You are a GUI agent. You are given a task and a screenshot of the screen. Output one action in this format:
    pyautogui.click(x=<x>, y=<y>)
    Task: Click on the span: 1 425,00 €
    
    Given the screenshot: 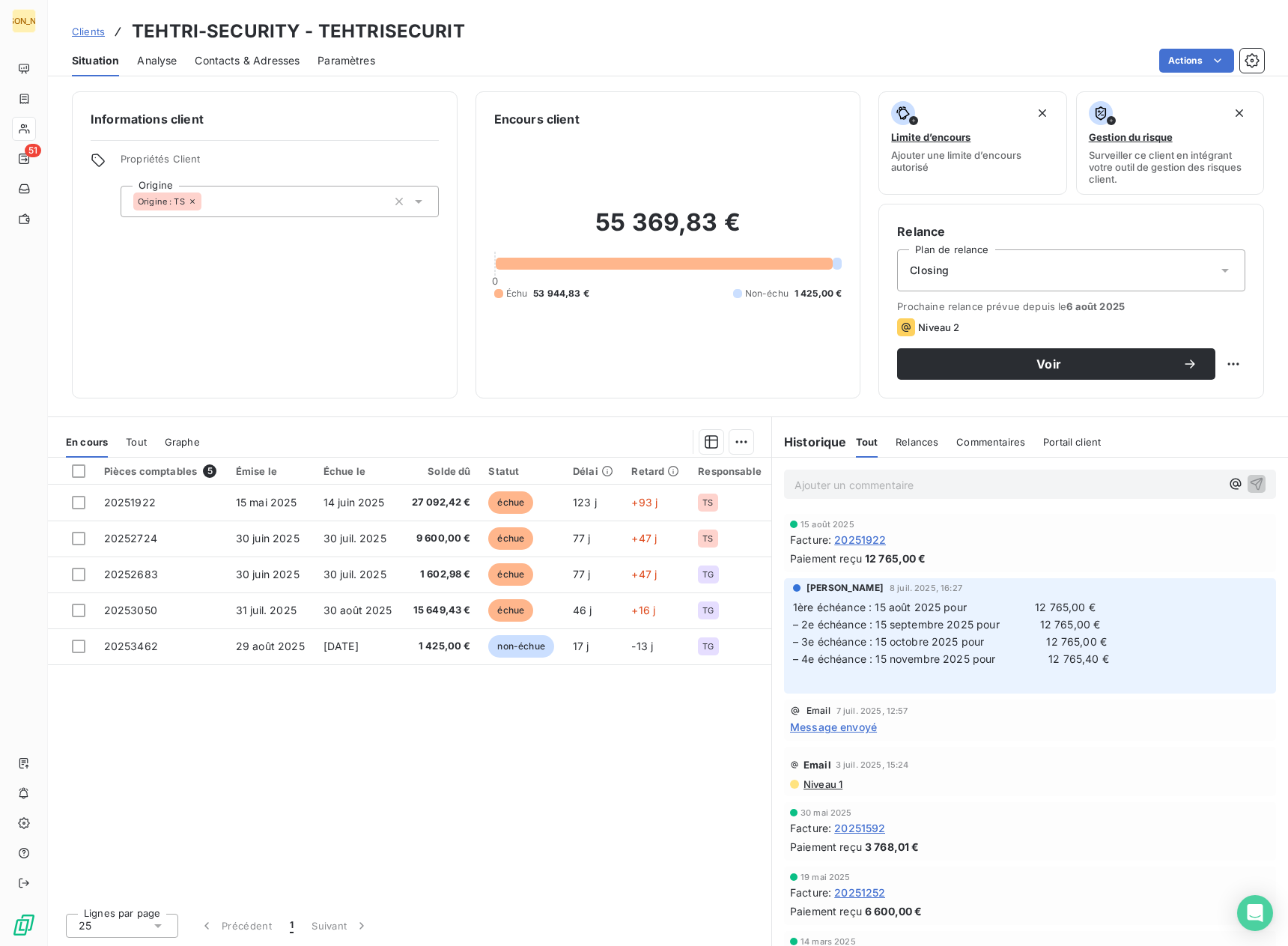 What is the action you would take?
    pyautogui.click(x=441, y=646)
    